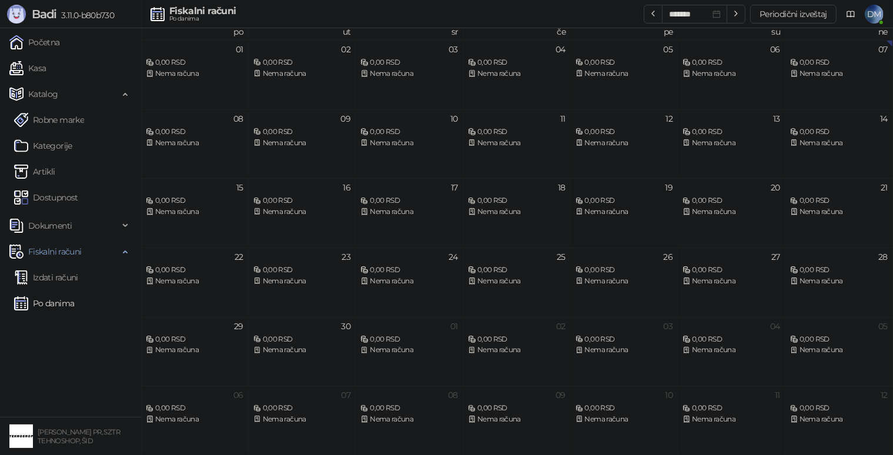 The image size is (893, 455). Describe the element at coordinates (775, 326) in the screenshot. I see `div: 04` at that location.